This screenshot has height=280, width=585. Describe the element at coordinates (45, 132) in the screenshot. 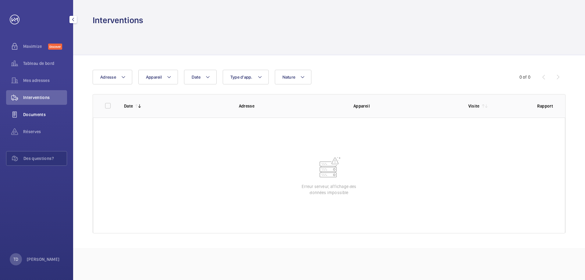

I see `span: Réserves` at that location.